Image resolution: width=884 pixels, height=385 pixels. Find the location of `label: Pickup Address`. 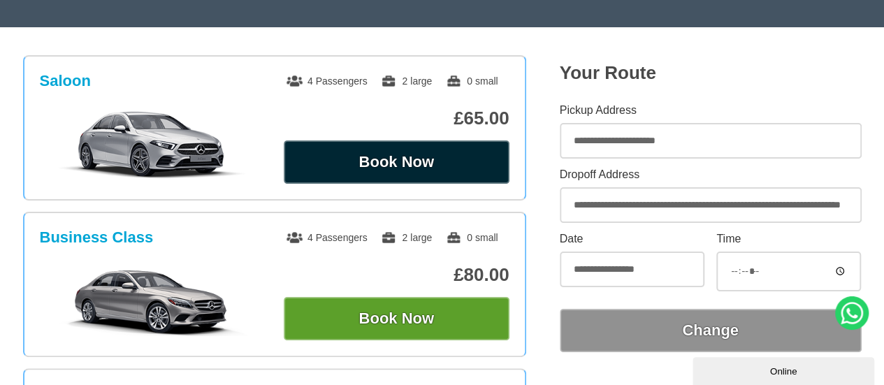

label: Pickup Address is located at coordinates (711, 110).